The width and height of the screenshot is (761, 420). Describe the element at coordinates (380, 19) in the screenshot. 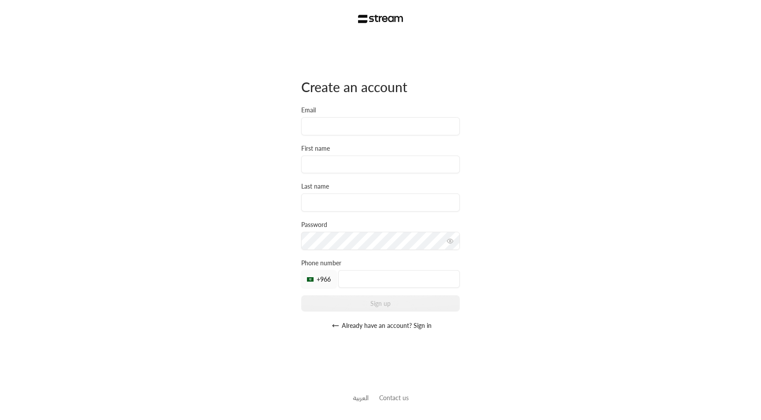

I see `img: Stream Logo` at that location.